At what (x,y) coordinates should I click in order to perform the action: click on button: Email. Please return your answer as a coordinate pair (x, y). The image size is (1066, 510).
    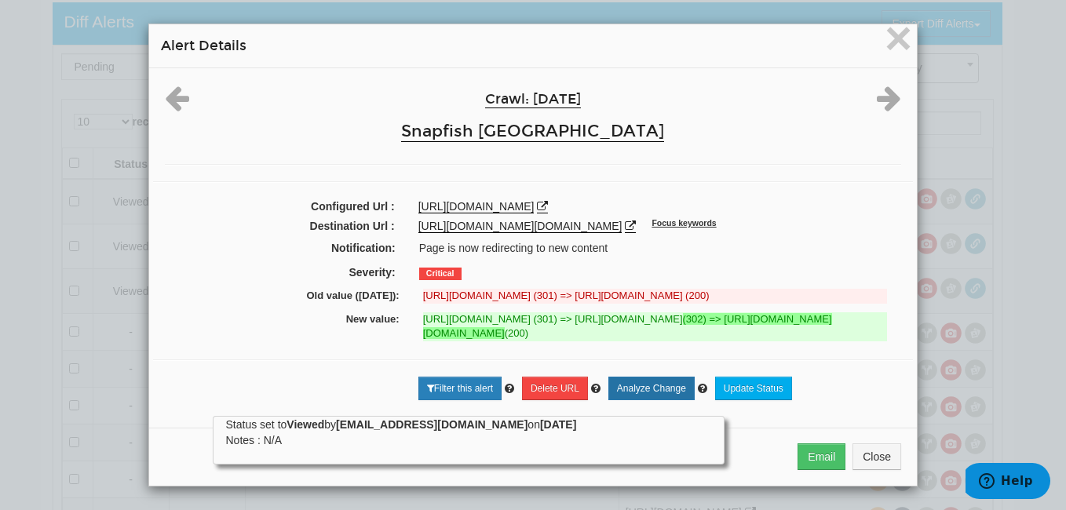
    Looking at the image, I should click on (821, 457).